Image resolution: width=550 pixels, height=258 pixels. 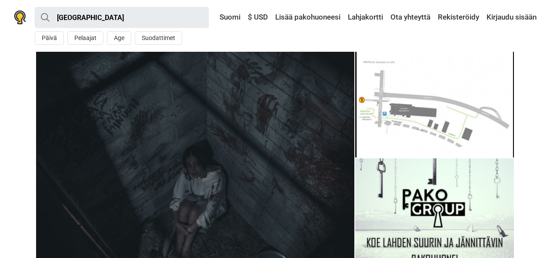 I want to click on a: Hannibal photo 3, so click(x=435, y=104).